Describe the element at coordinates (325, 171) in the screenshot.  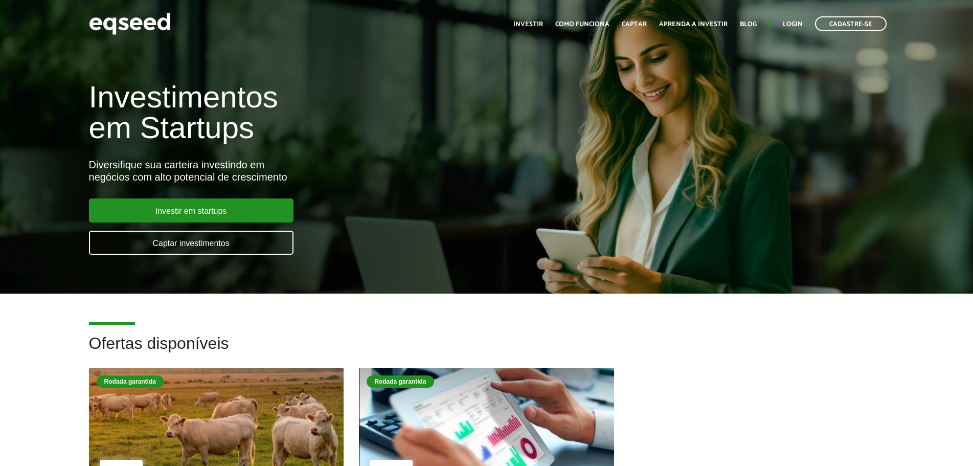
I see `div: Diversifique sua carteira investindo em negócios com alto potencial de crescimento` at that location.